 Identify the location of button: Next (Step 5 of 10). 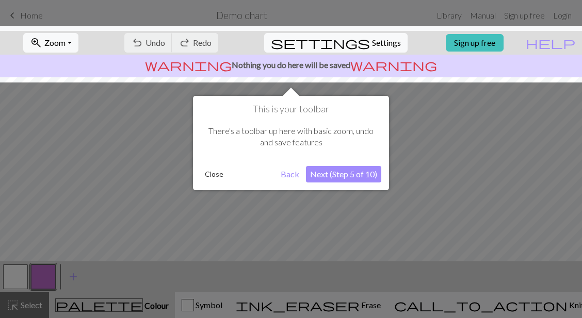
(343, 174).